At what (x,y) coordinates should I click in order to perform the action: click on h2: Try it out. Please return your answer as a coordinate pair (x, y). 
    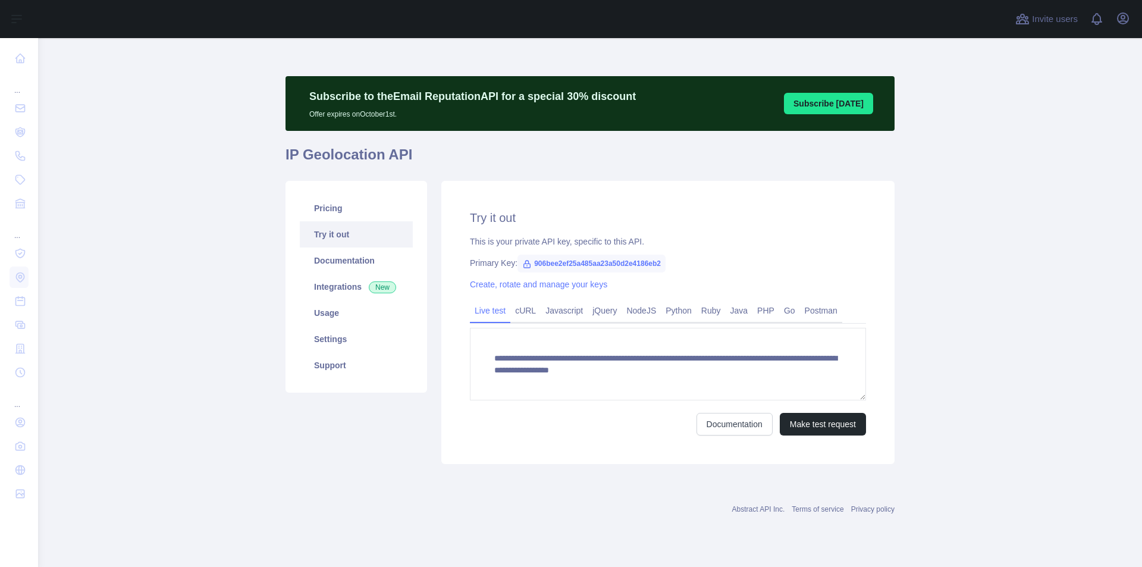
    Looking at the image, I should click on (668, 218).